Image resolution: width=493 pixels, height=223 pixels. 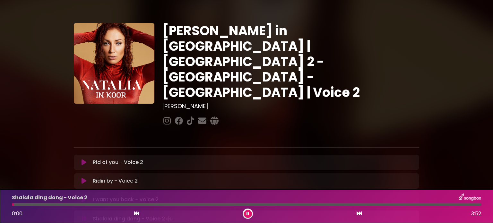 I want to click on p: Ridin by - Voice 2, so click(x=115, y=181).